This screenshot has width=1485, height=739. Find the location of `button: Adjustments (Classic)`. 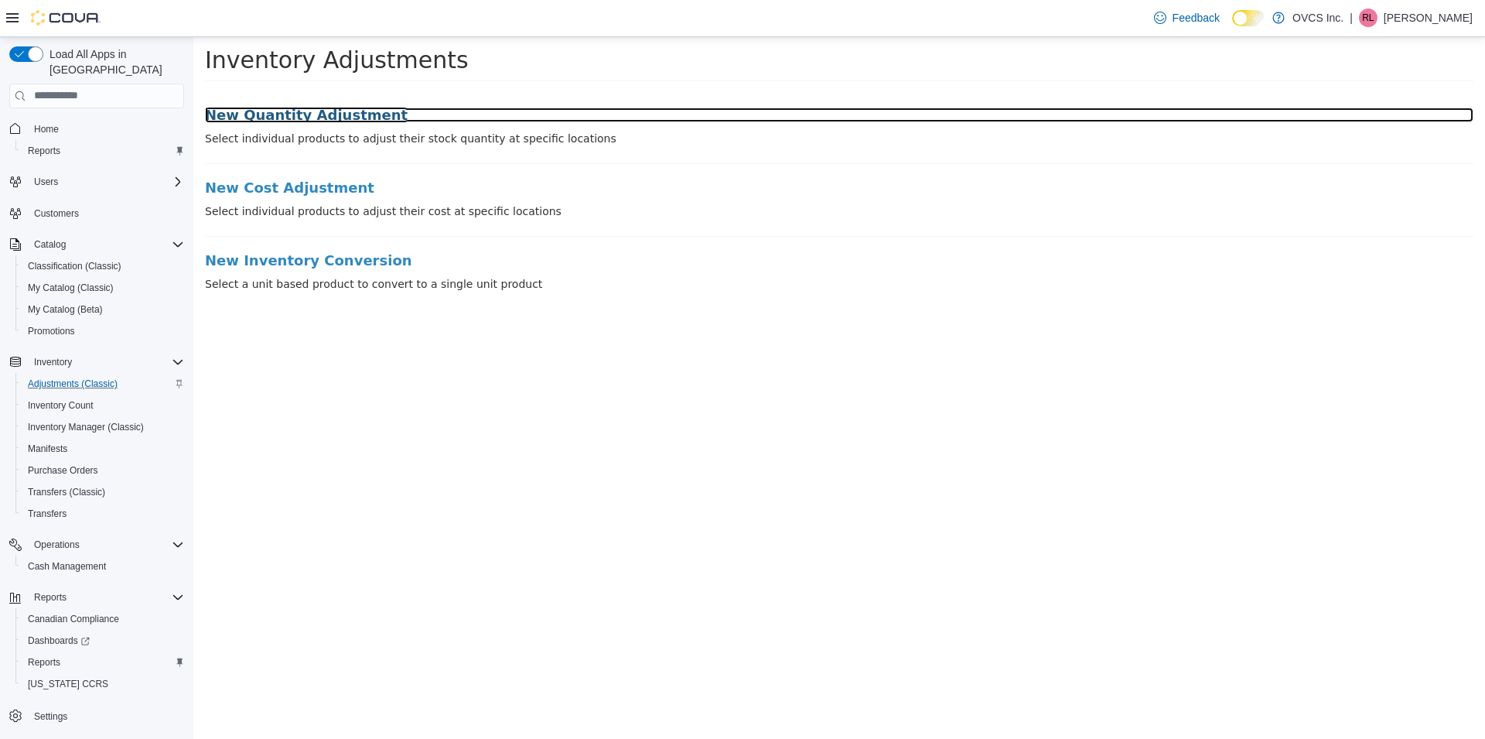

button: Adjustments (Classic) is located at coordinates (103, 384).